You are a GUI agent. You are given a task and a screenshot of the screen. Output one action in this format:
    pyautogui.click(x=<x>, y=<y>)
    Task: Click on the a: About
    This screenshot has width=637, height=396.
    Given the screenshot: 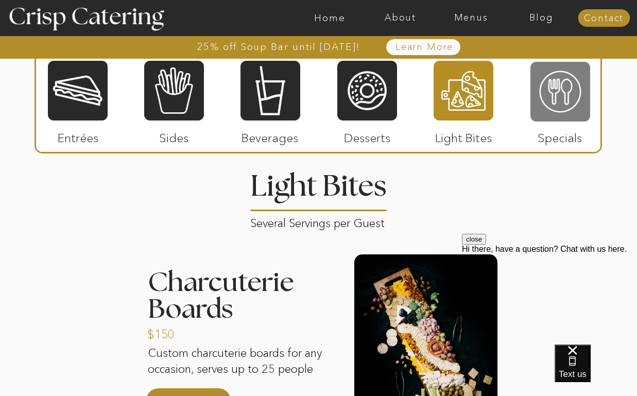 What is the action you would take?
    pyautogui.click(x=400, y=18)
    